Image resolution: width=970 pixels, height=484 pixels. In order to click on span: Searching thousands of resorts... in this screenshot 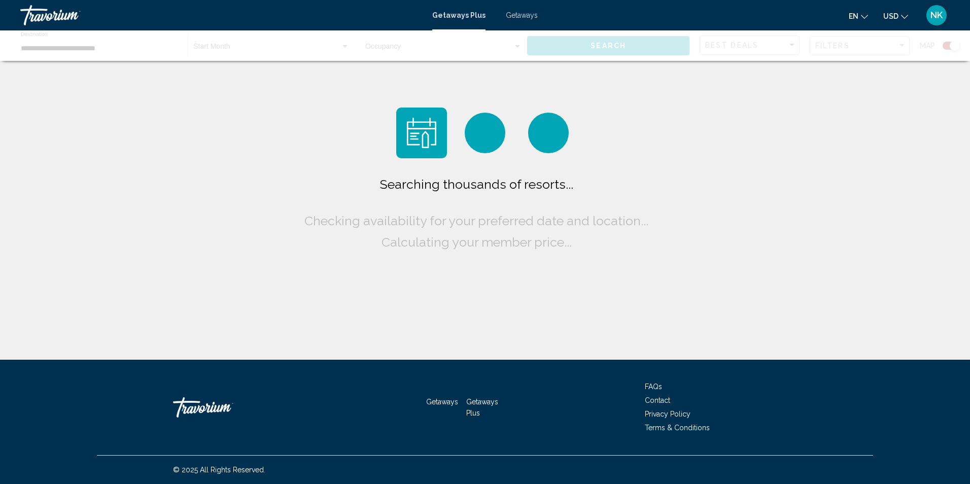, I will do `click(476, 184)`.